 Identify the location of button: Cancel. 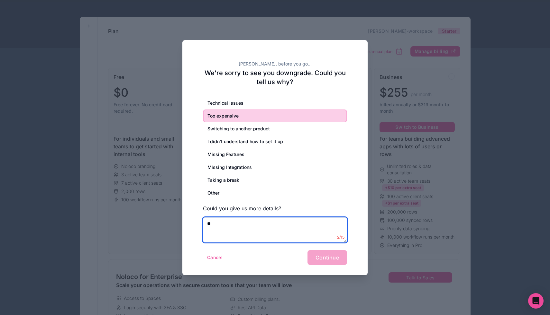
(215, 258).